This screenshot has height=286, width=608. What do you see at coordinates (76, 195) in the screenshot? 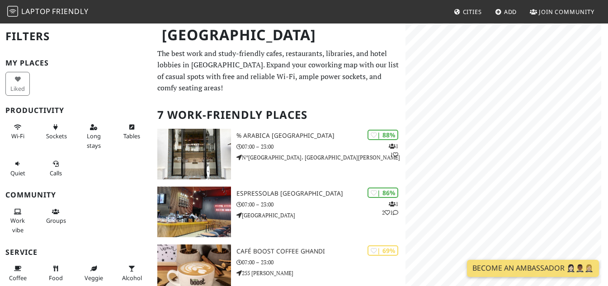
I see `h3: Community` at bounding box center [76, 195].